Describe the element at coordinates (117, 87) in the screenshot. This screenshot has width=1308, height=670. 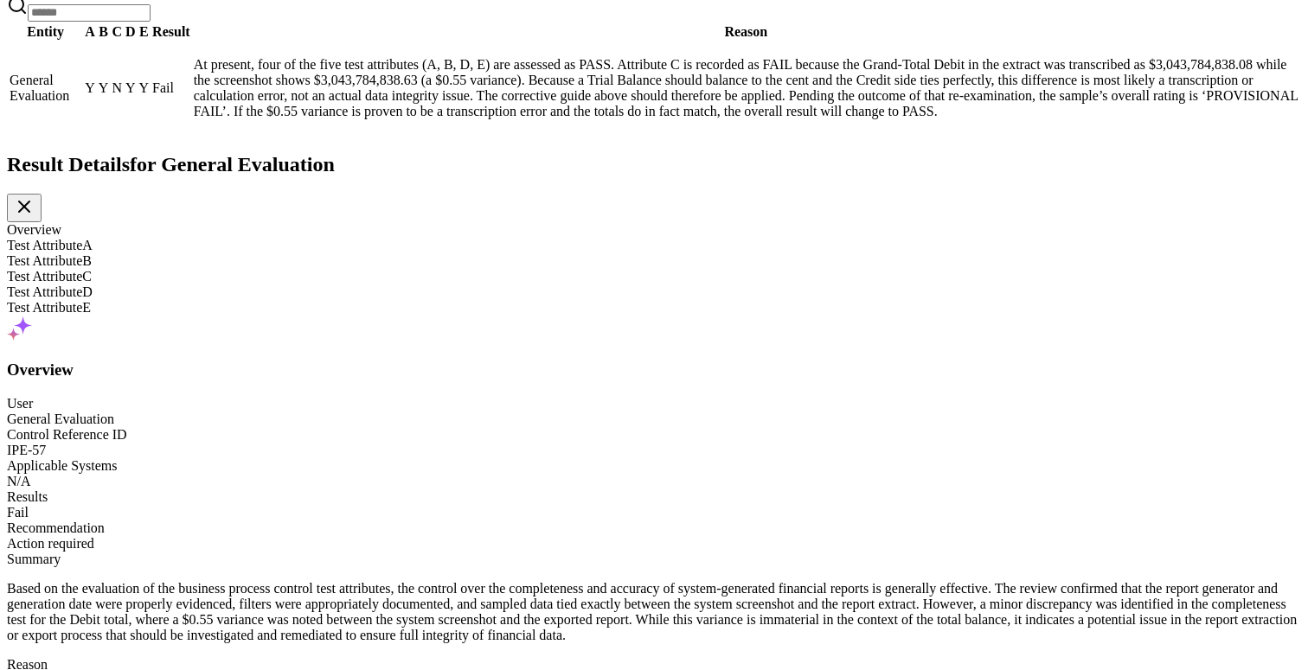
I see `span: N` at that location.